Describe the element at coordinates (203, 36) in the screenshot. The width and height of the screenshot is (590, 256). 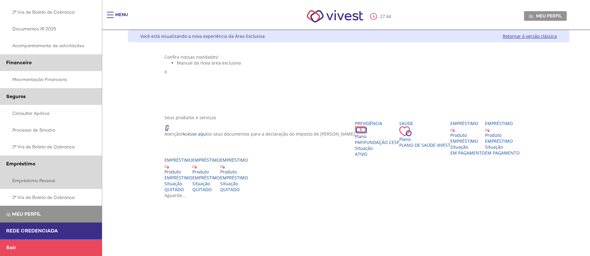
I see `div: Você está visualizando a nova experiência da Área Exclusiva` at that location.